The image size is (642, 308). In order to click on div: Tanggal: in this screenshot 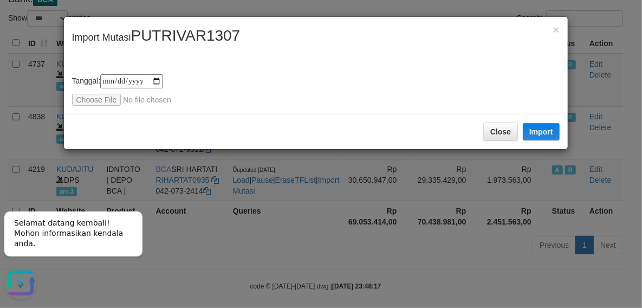, I will do `click(316, 90)`.